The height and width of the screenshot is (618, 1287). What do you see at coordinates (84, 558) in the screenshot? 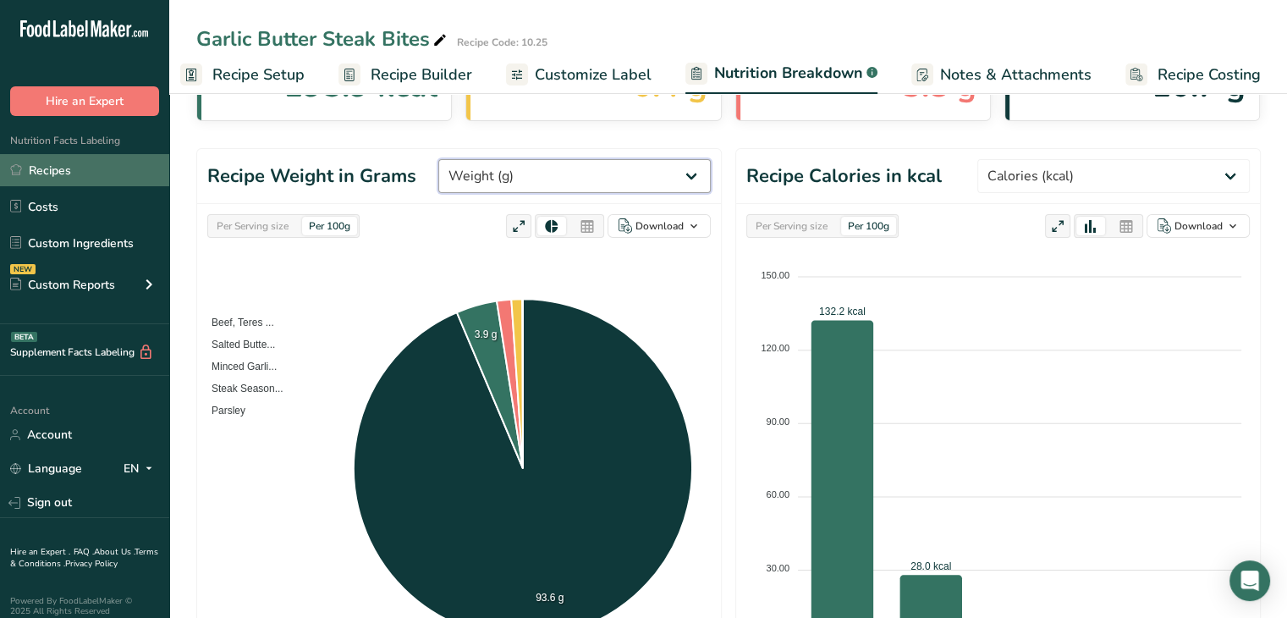
I see `a: Terms & Conditions .` at bounding box center [84, 558].